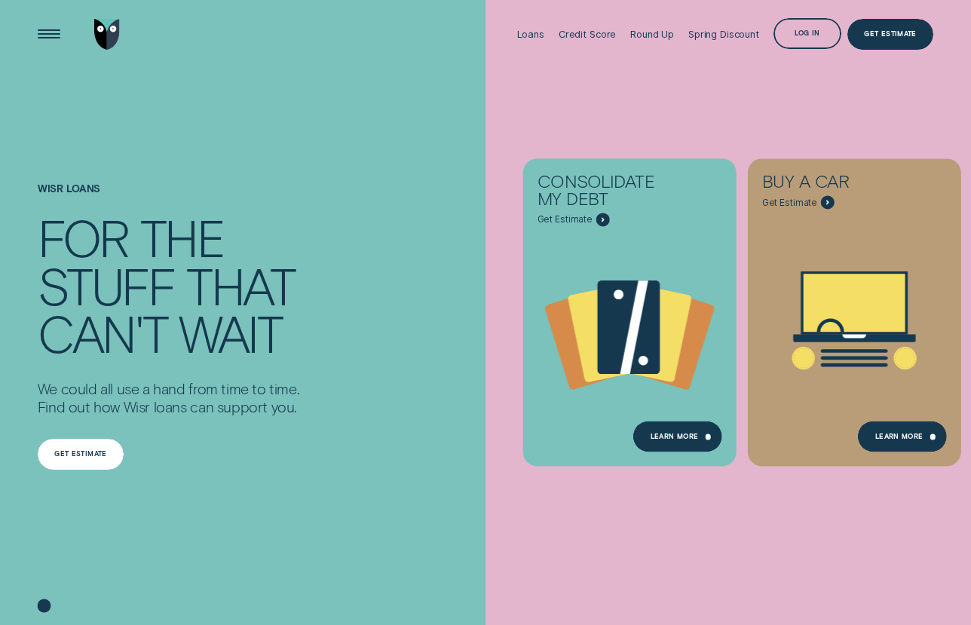 Image resolution: width=971 pixels, height=625 pixels. What do you see at coordinates (80, 454) in the screenshot?
I see `div: Get estimate` at bounding box center [80, 454].